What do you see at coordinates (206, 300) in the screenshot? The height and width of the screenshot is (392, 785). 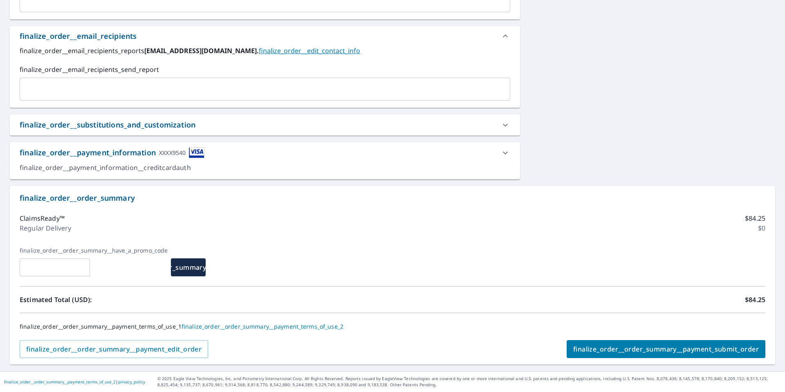 I see `p: Estimated Total (USD):` at bounding box center [206, 300].